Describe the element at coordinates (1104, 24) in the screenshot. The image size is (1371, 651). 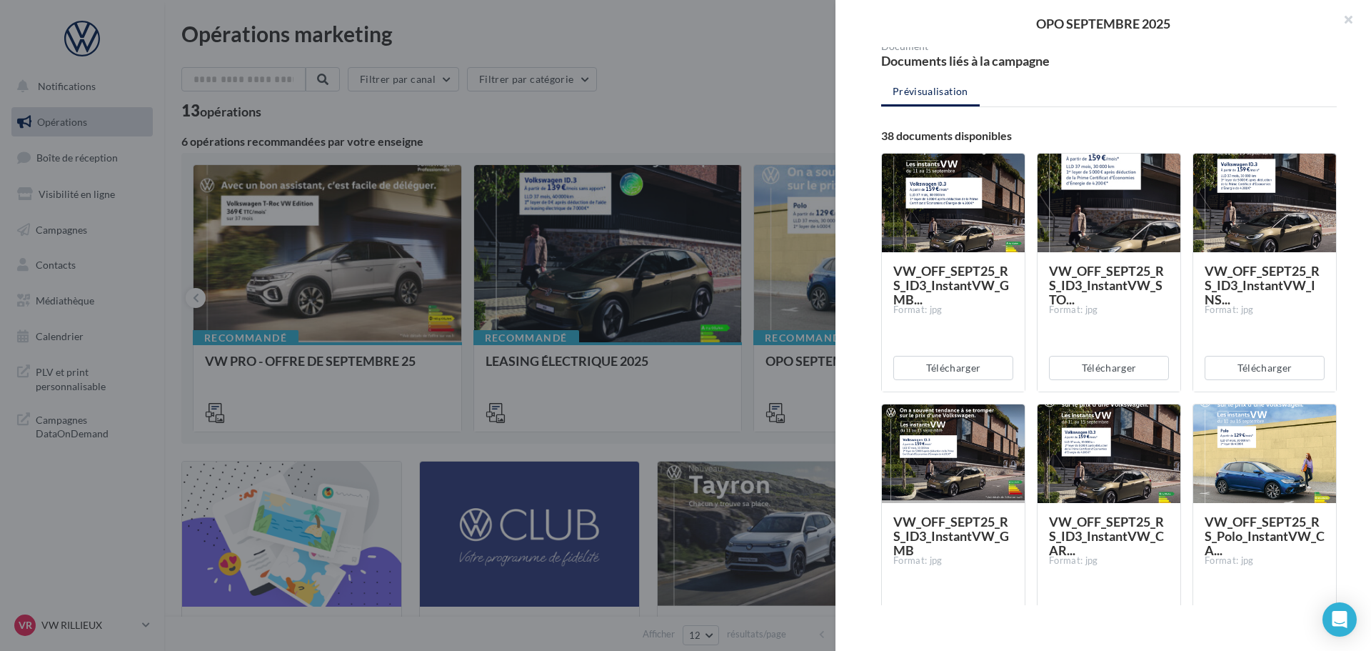
I see `div: OPO SEPTEMBRE 2025` at that location.